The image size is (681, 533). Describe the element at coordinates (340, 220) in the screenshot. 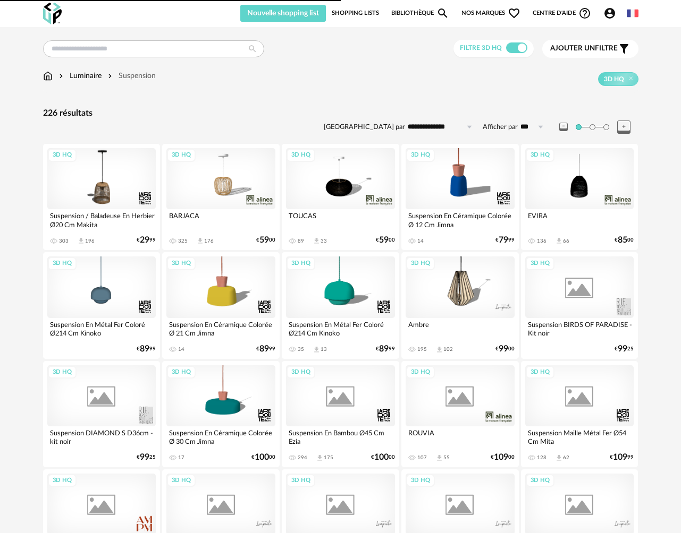

I see `div: TOUCAS` at that location.